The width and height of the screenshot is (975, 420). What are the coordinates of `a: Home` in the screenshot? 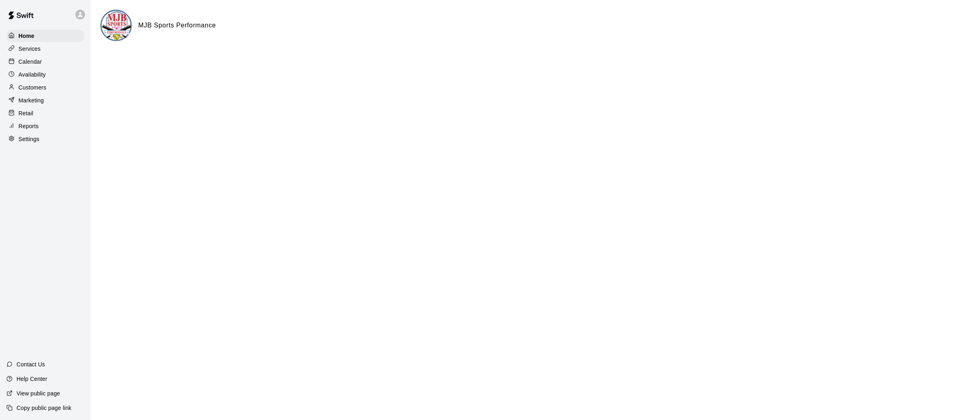 It's located at (45, 36).